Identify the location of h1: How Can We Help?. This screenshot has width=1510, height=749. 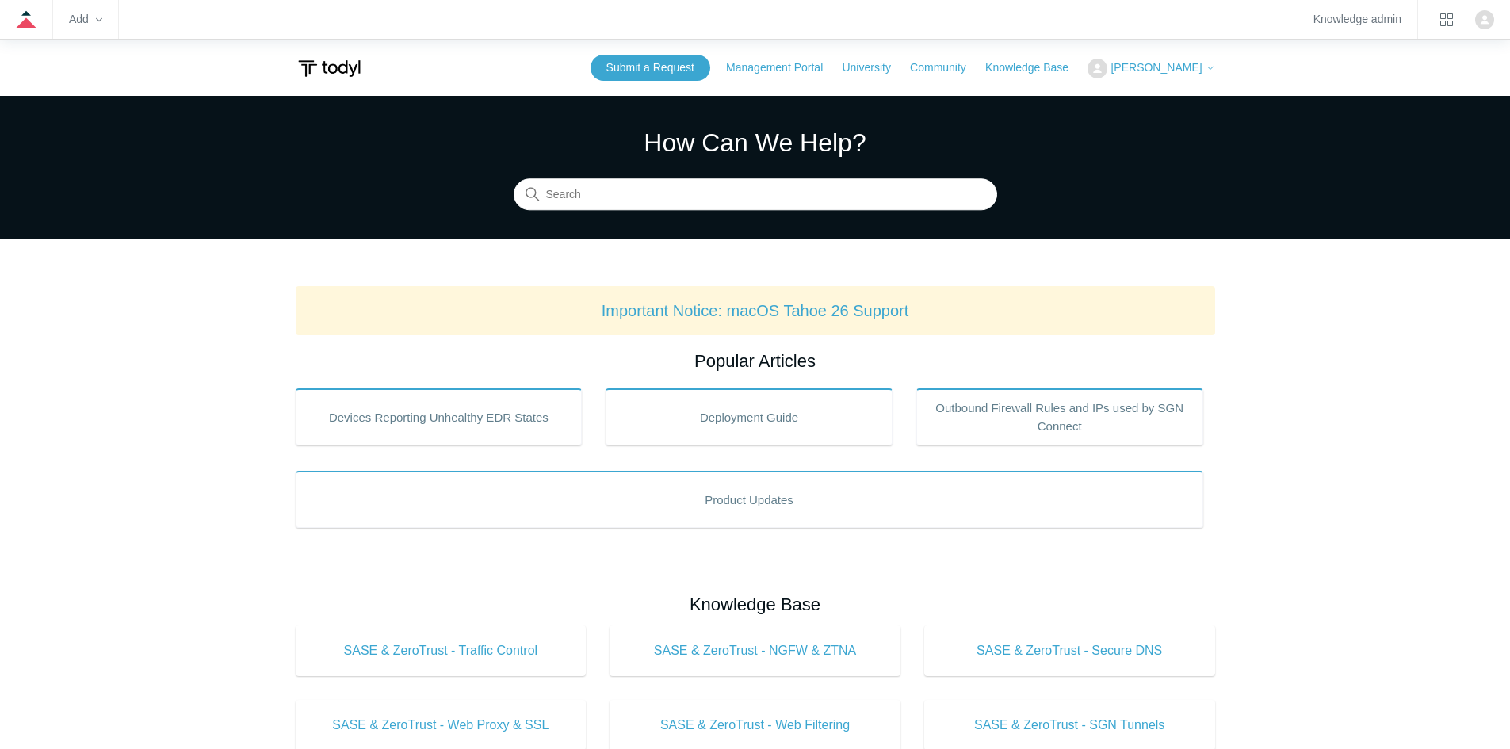
(755, 143).